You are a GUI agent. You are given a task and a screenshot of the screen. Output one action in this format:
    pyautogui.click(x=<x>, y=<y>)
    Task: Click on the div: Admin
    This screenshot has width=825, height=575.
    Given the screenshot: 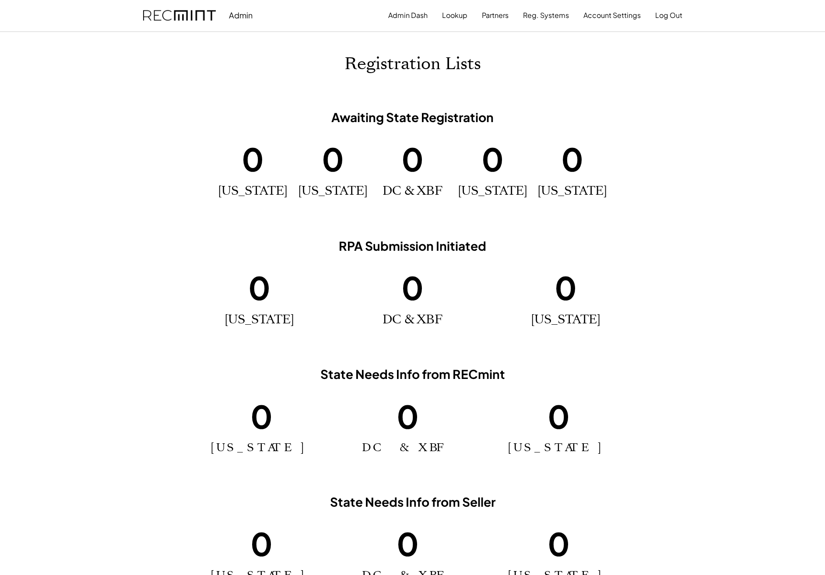 What is the action you would take?
    pyautogui.click(x=241, y=15)
    